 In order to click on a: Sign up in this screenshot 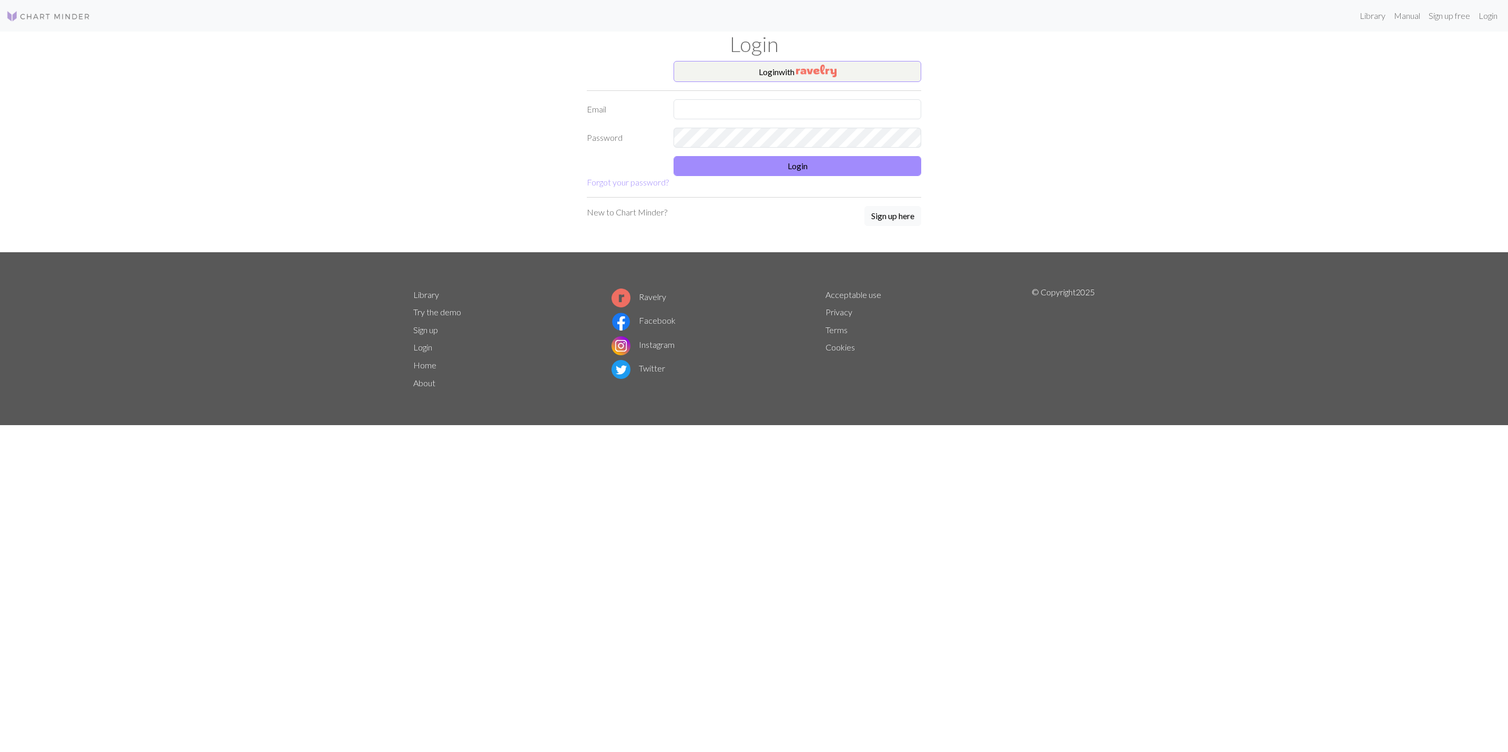, I will do `click(425, 330)`.